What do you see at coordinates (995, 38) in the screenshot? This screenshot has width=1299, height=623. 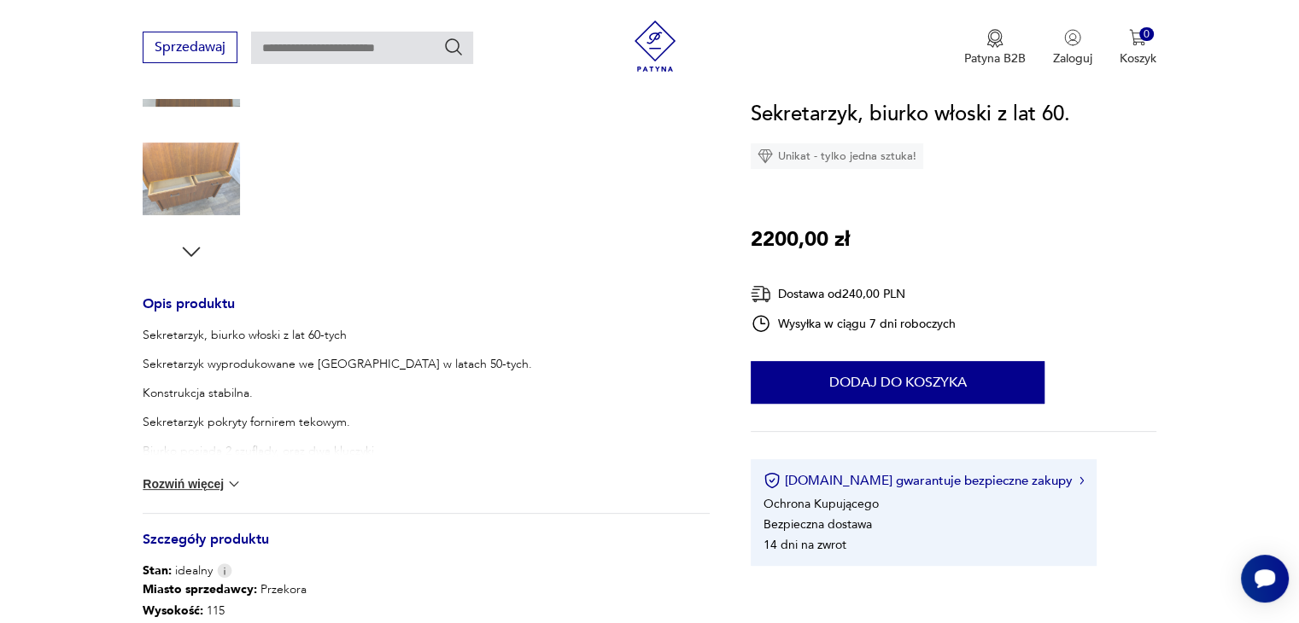 I see `img: Ikona medalu` at bounding box center [995, 38].